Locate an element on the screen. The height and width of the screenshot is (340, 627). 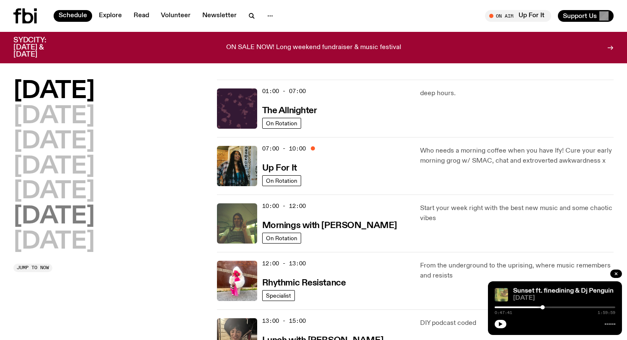
span: Specialist is located at coordinates (278, 295).